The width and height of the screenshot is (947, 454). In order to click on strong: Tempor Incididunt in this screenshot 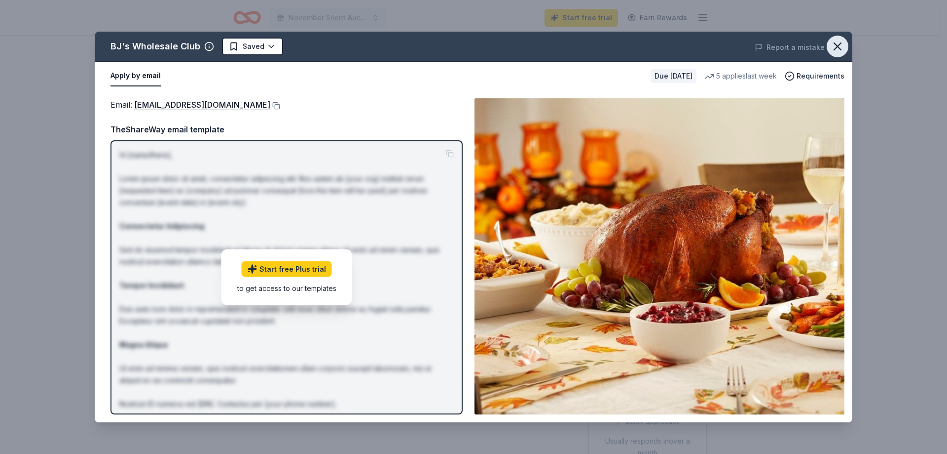, I will do `click(151, 285)`.